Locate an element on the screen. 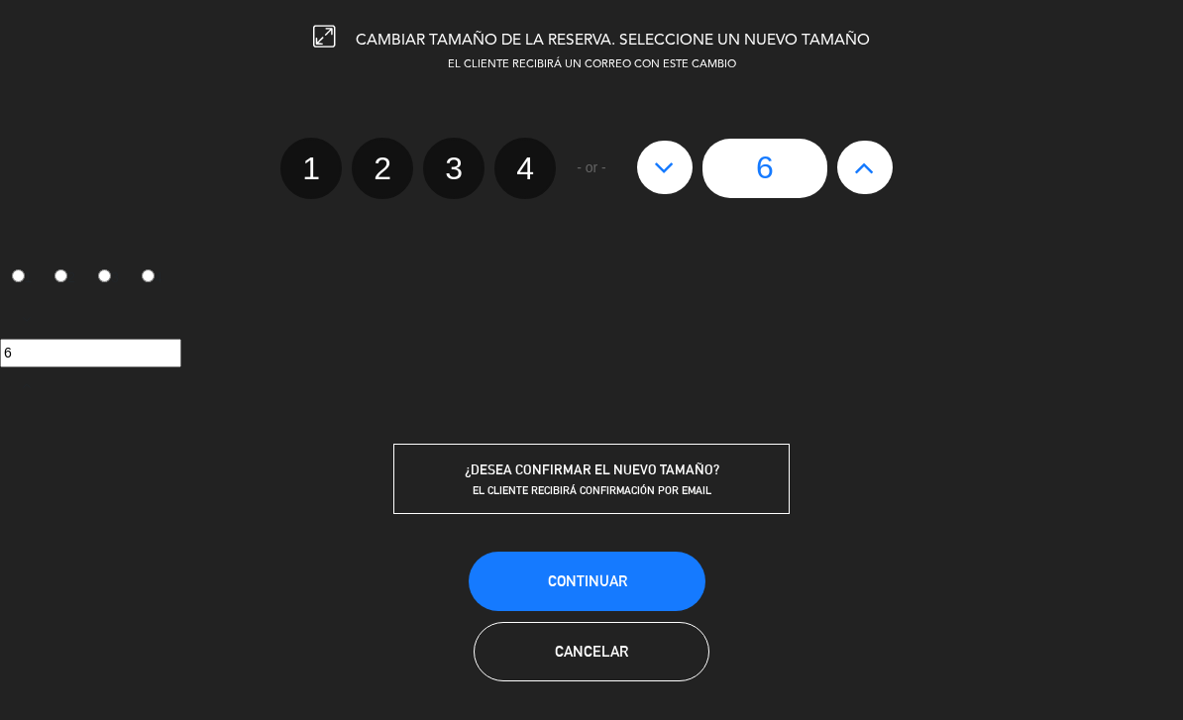 This screenshot has width=1183, height=720. input: 2 is located at coordinates (60, 275).